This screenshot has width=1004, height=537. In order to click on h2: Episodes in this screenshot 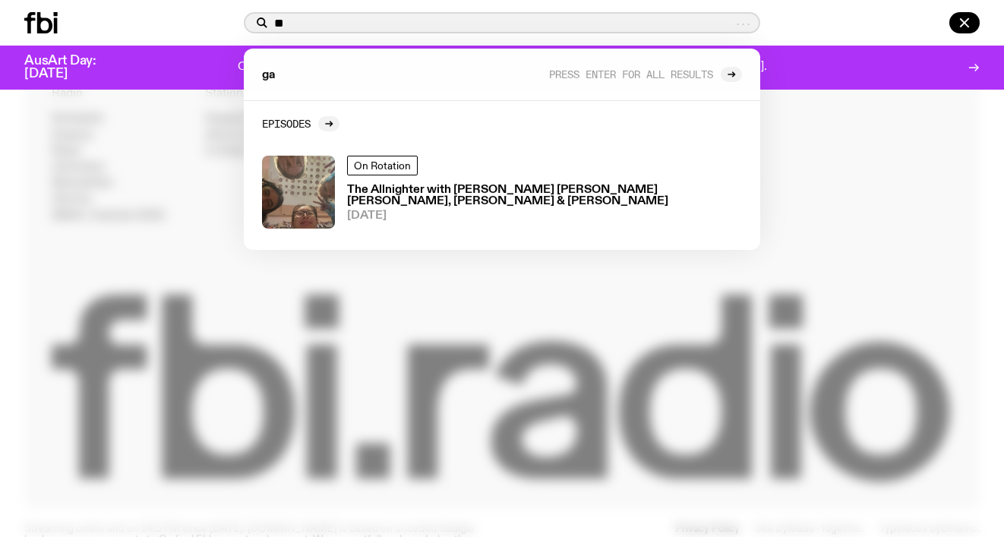, I will do `click(286, 123)`.